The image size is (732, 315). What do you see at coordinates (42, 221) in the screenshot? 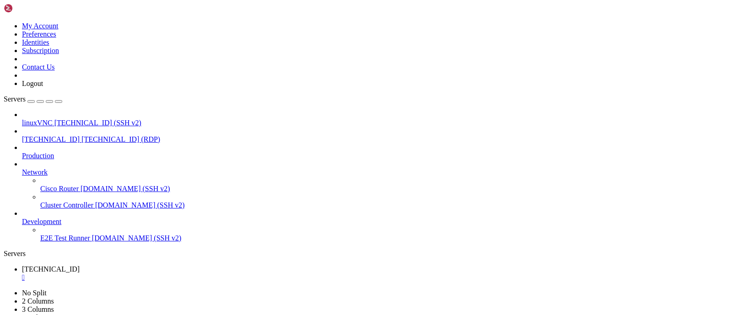
I see `span: Development` at bounding box center [42, 221].